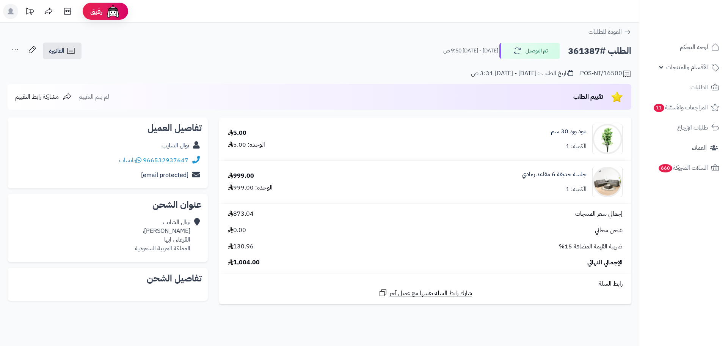 Image resolution: width=728 pixels, height=346 pixels. I want to click on a: عود ورد 30 سم, so click(569, 131).